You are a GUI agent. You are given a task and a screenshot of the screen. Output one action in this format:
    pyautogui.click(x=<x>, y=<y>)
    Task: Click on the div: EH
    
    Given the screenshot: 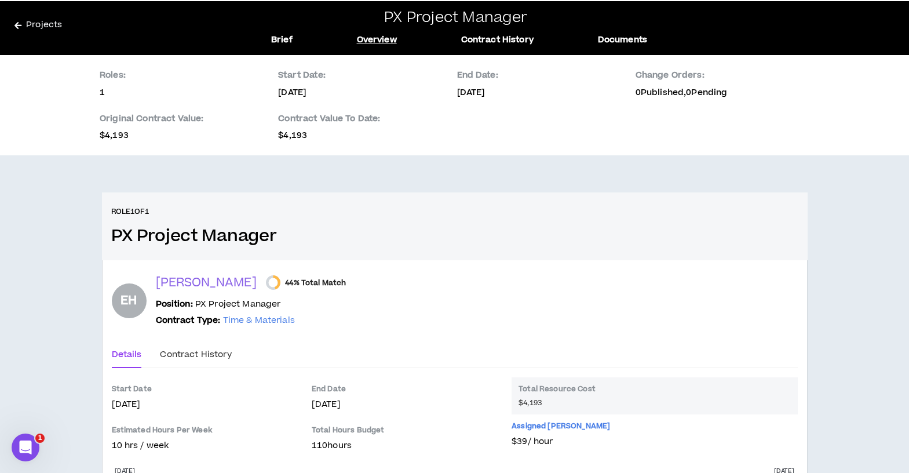 What is the action you would take?
    pyautogui.click(x=129, y=301)
    